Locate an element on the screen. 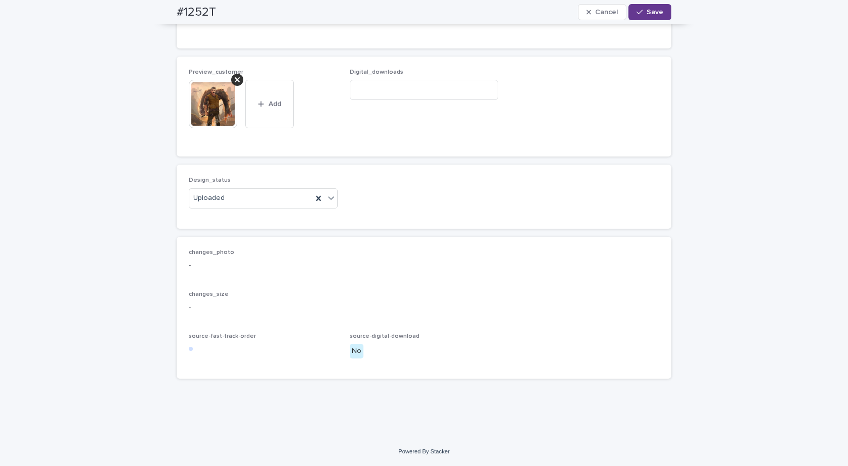 This screenshot has height=466, width=848. span: Digital_downloads is located at coordinates (377, 72).